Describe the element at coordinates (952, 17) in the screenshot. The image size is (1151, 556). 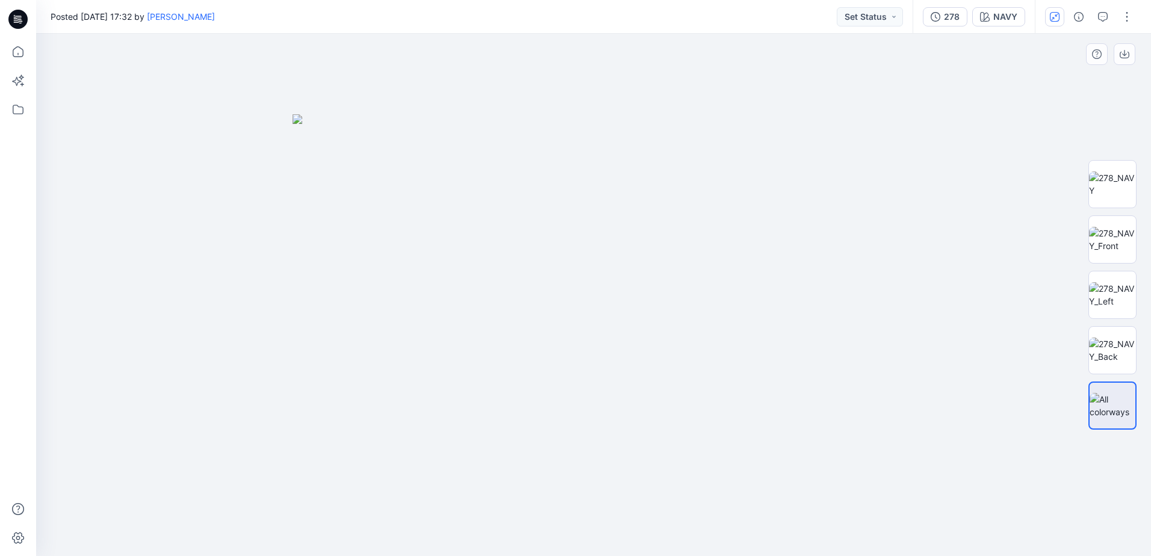
I see `div: 278` at that location.